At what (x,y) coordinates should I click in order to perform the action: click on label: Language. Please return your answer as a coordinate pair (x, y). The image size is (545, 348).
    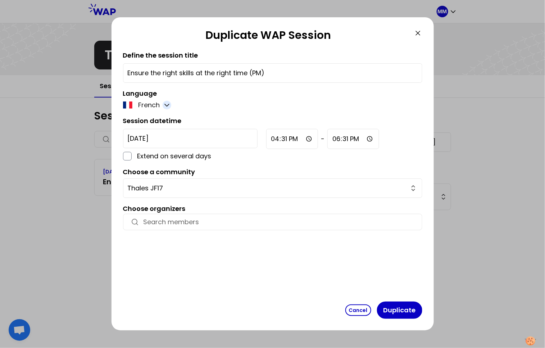
    Looking at the image, I should click on (140, 93).